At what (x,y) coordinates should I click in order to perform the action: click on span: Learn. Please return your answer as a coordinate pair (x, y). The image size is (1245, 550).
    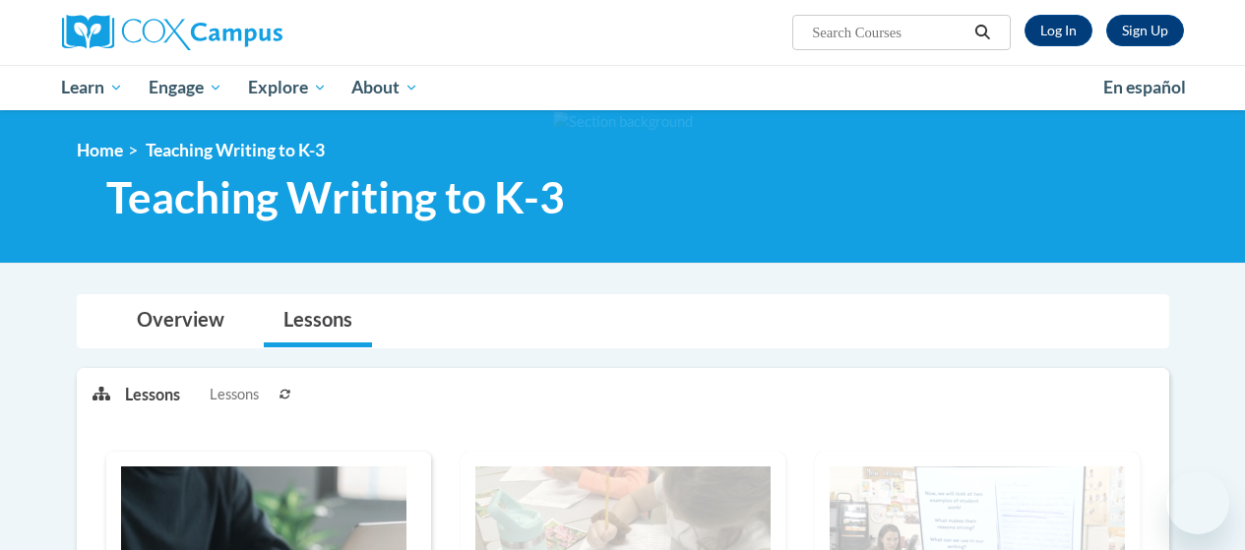
    Looking at the image, I should click on (92, 88).